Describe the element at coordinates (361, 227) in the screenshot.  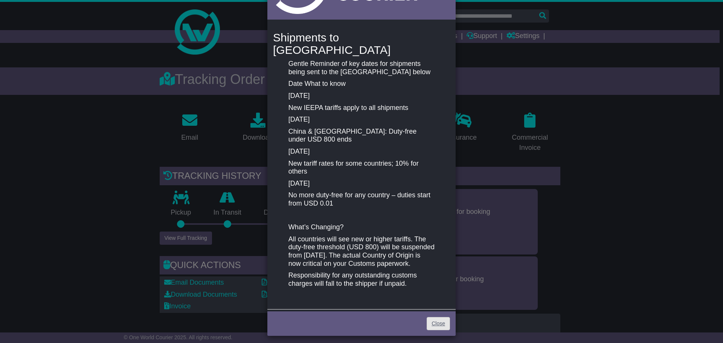
I see `p: What’s Changing?` at that location.